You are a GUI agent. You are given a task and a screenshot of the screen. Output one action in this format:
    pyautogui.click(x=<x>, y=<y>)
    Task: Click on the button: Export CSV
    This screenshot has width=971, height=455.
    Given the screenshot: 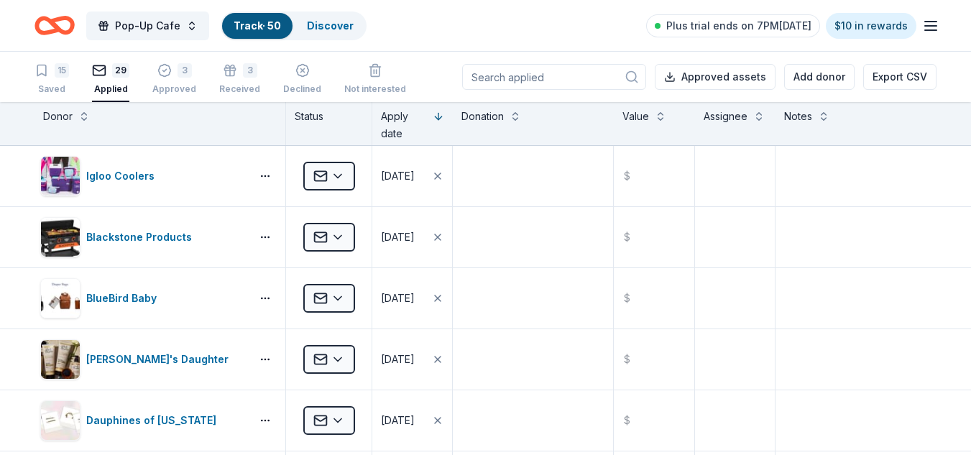 What is the action you would take?
    pyautogui.click(x=900, y=77)
    